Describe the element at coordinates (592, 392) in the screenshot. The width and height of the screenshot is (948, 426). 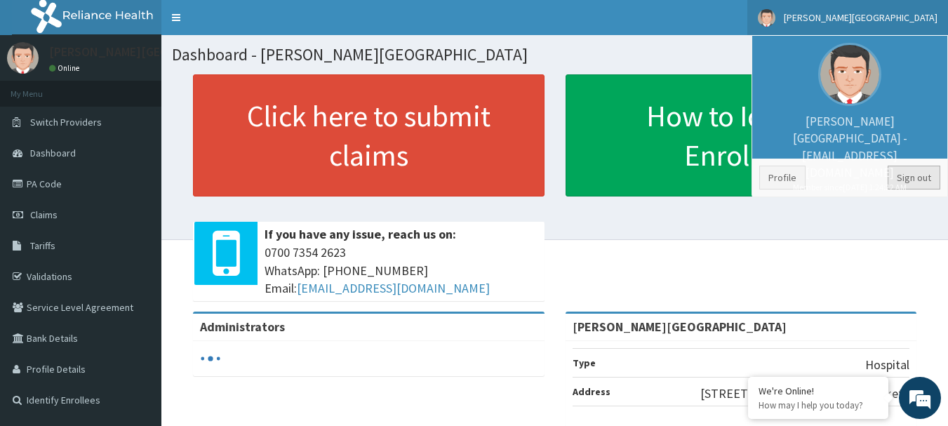
I see `b: Address` at that location.